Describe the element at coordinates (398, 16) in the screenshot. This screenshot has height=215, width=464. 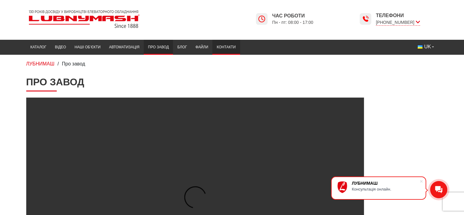
I see `span: Телефони` at that location.